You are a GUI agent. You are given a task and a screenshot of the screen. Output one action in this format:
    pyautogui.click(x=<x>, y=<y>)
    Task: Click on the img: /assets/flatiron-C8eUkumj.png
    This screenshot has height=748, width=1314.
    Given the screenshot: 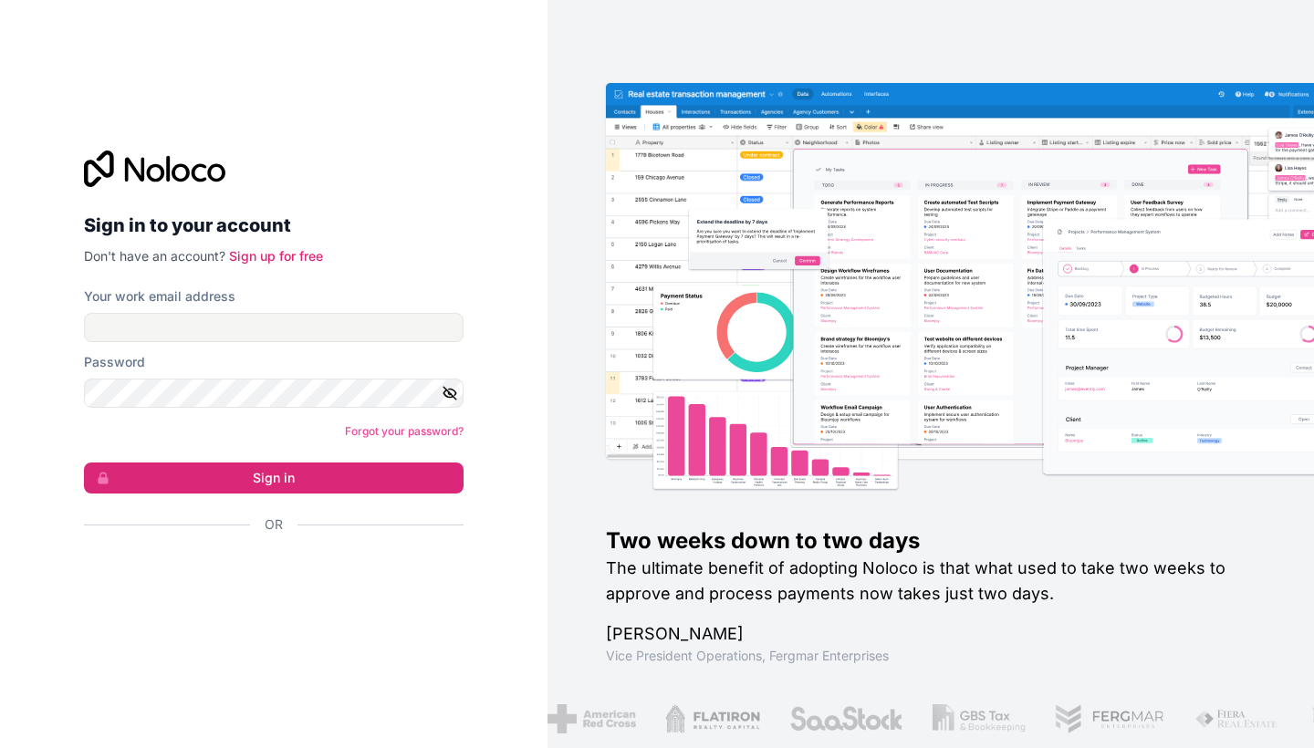 What is the action you would take?
    pyautogui.click(x=712, y=719)
    